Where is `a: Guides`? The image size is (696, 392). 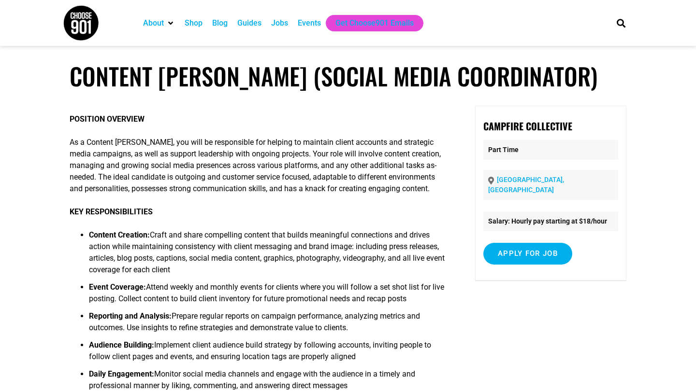
a: Guides is located at coordinates (249, 23).